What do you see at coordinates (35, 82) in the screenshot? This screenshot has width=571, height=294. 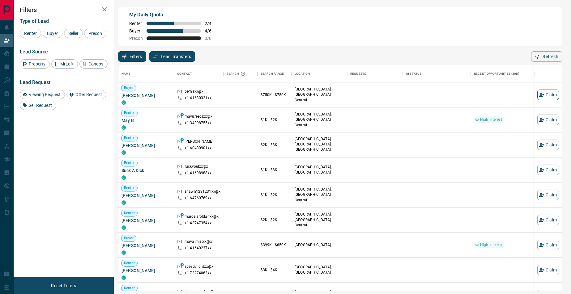 I see `span: Lead Request` at bounding box center [35, 82].